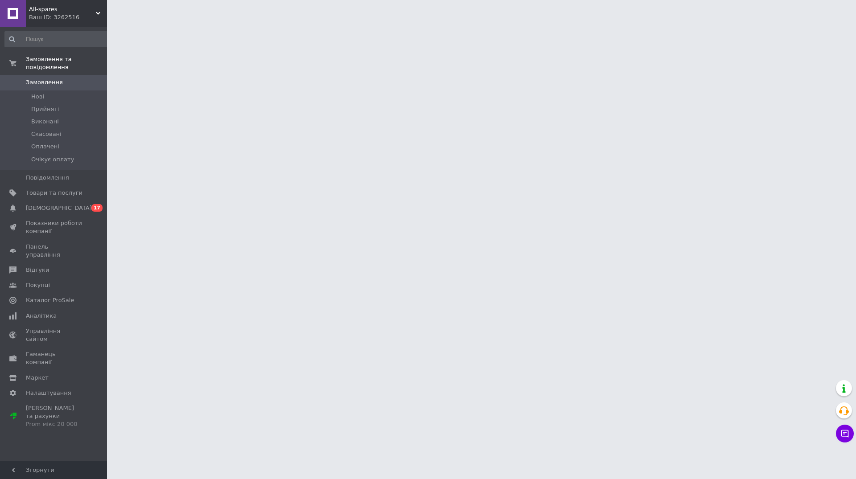  What do you see at coordinates (46, 134) in the screenshot?
I see `span: Скасовані` at bounding box center [46, 134].